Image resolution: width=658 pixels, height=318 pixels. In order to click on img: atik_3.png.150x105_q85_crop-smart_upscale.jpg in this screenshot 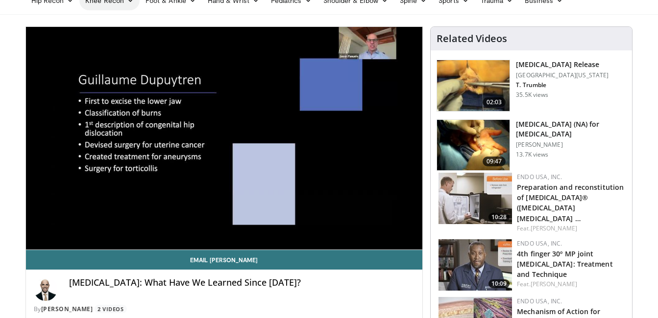, I will do `click(473, 145)`.